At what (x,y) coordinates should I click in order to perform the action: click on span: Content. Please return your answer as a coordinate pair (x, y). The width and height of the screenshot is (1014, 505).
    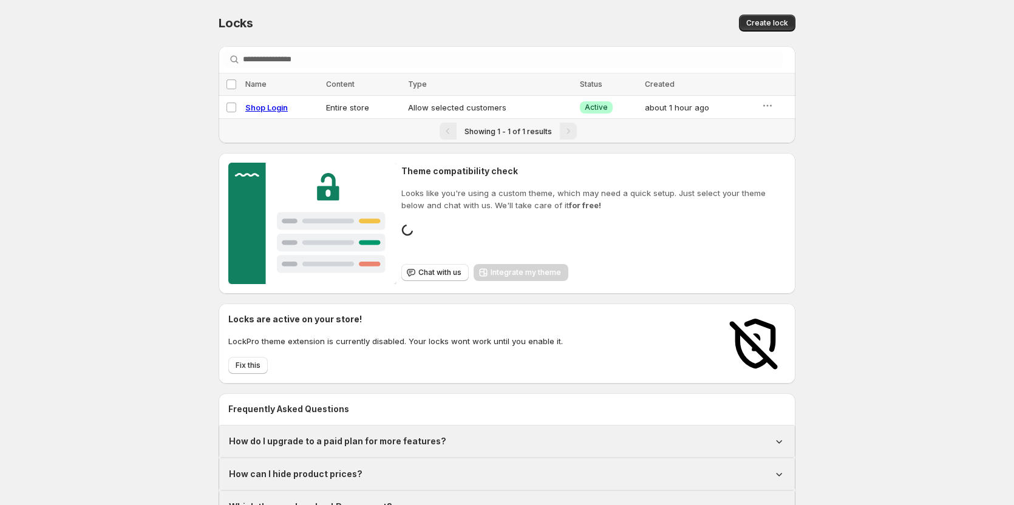
    Looking at the image, I should click on (340, 84).